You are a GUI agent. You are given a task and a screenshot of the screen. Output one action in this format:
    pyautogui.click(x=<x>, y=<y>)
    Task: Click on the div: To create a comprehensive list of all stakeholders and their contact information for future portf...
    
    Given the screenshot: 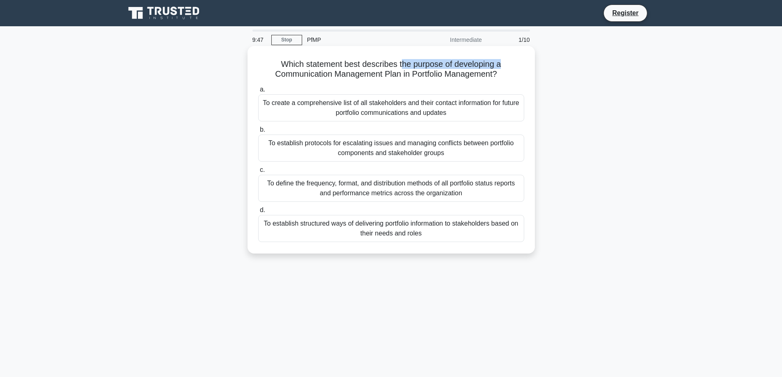 What is the action you would take?
    pyautogui.click(x=391, y=108)
    